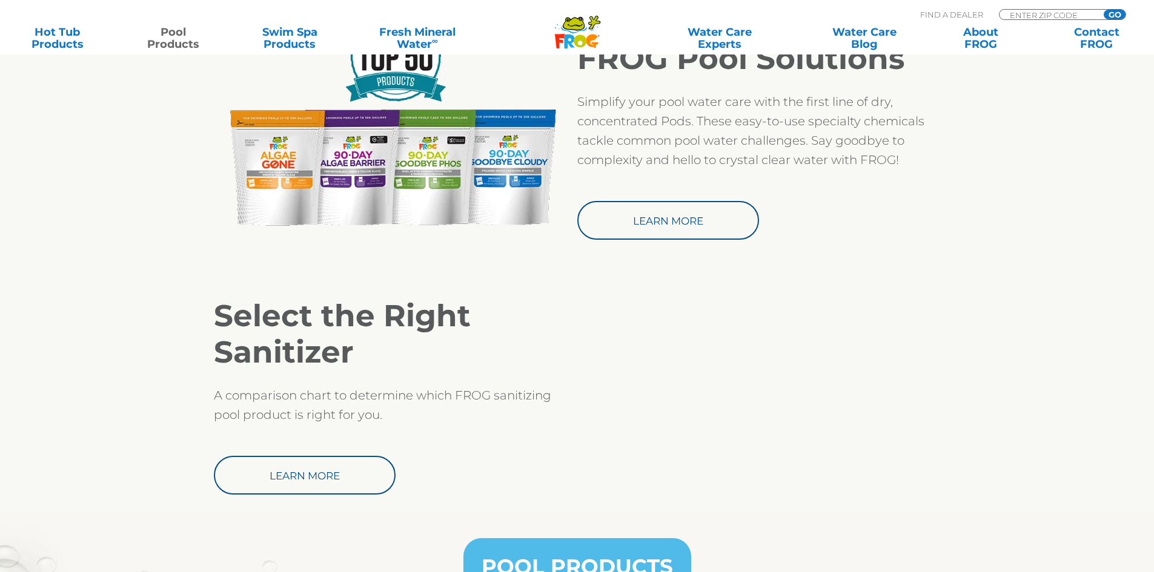 The width and height of the screenshot is (1154, 572). I want to click on a: AboutFROG, so click(980, 38).